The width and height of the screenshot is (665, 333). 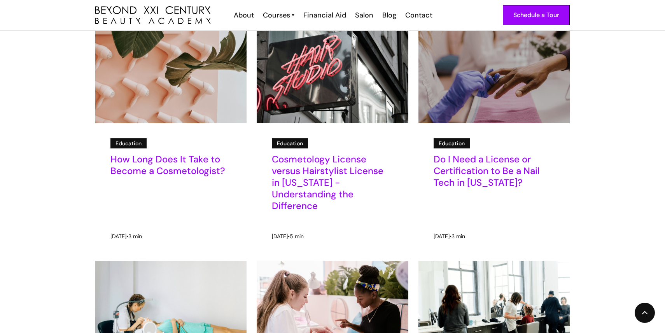 What do you see at coordinates (325, 15) in the screenshot?
I see `div: Financial Aid` at bounding box center [325, 15].